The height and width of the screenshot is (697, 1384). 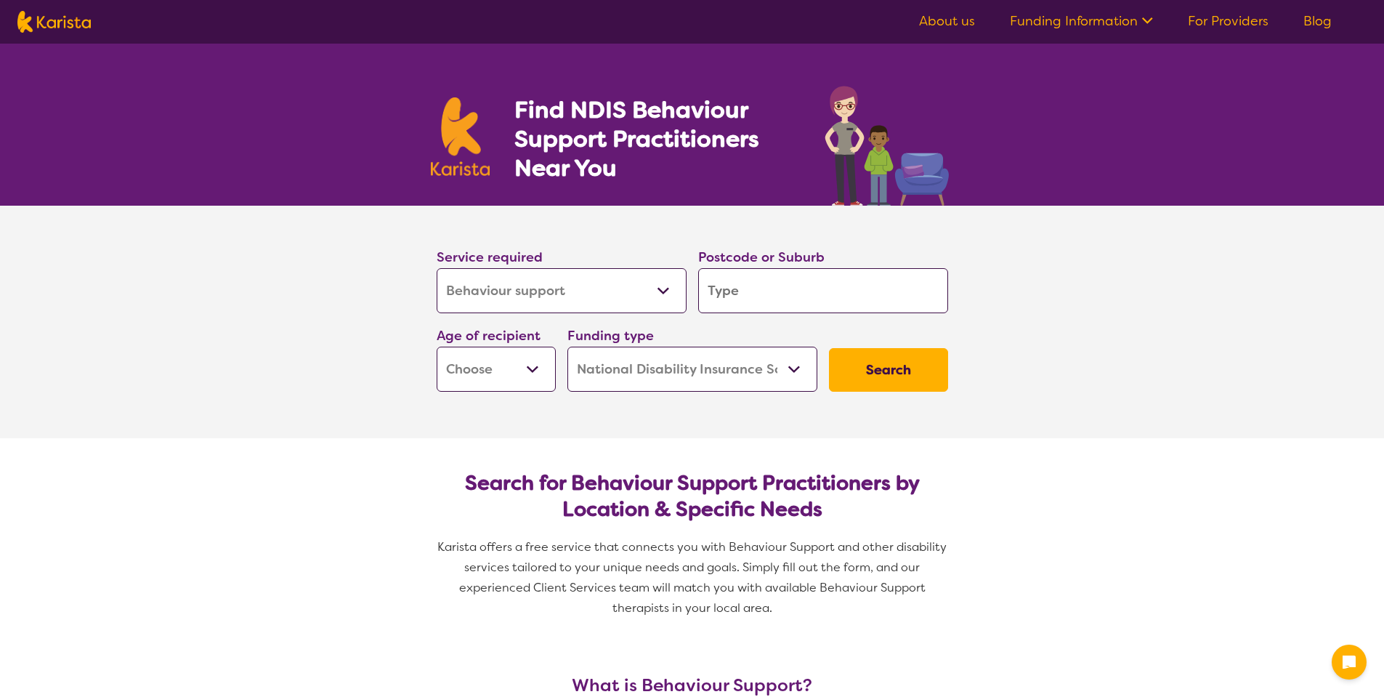 I want to click on a: Funding Information, so click(x=1081, y=21).